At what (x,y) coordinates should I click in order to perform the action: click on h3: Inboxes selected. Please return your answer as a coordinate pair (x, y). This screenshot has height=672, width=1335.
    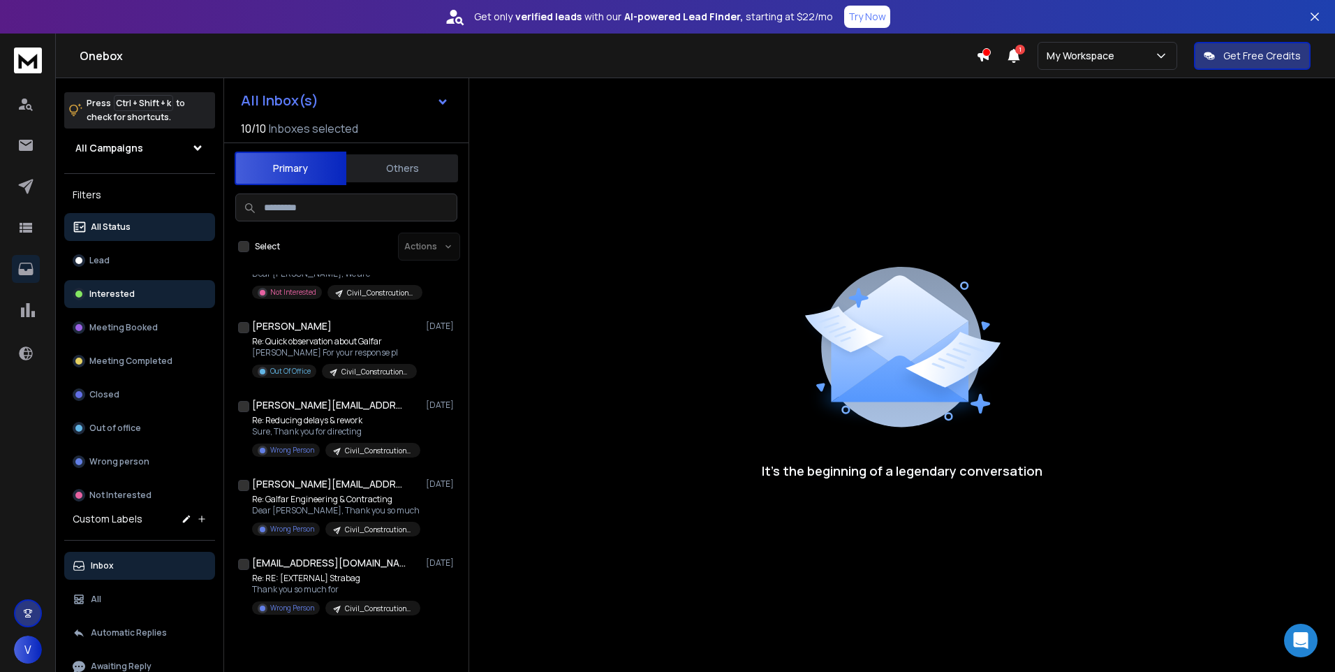
    Looking at the image, I should click on (313, 128).